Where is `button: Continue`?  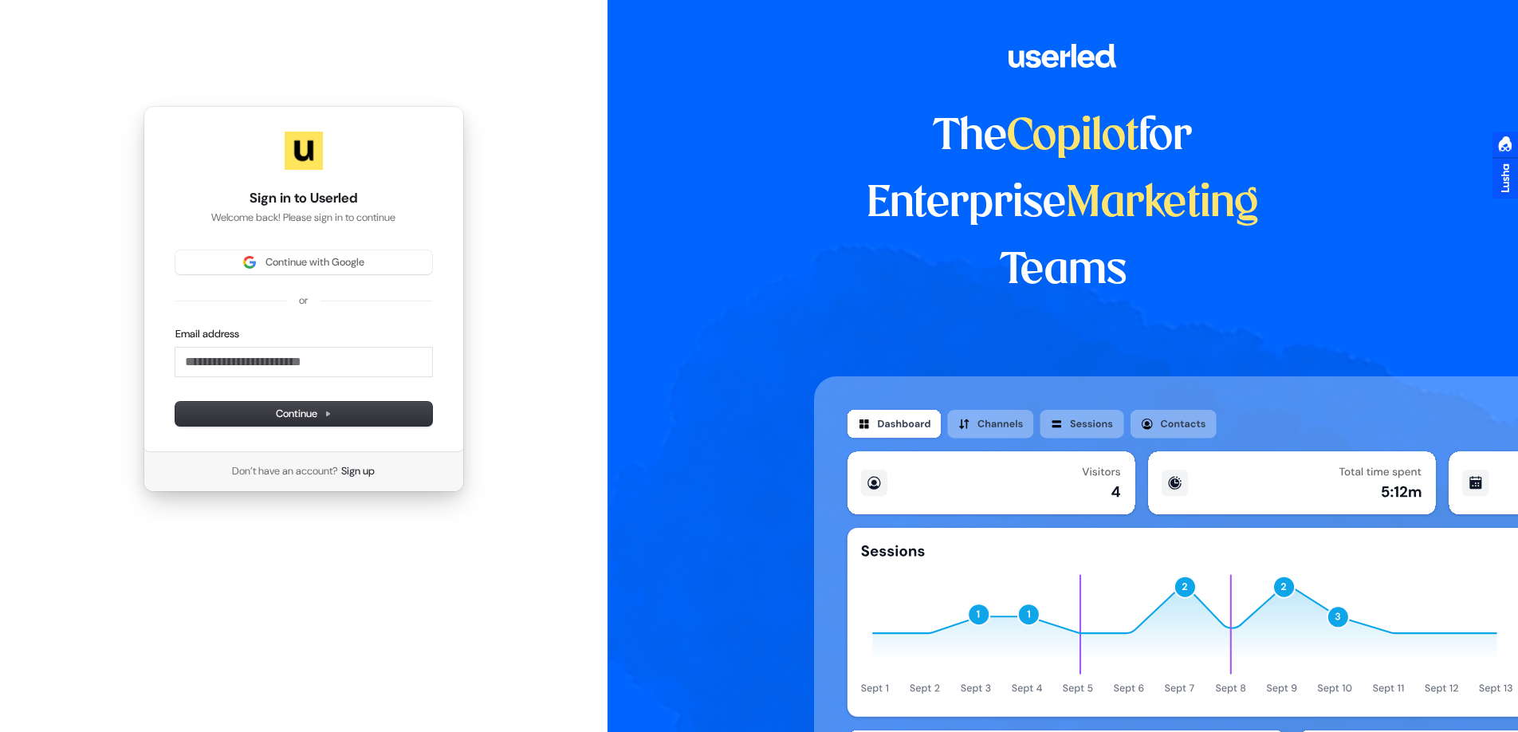
button: Continue is located at coordinates (304, 414).